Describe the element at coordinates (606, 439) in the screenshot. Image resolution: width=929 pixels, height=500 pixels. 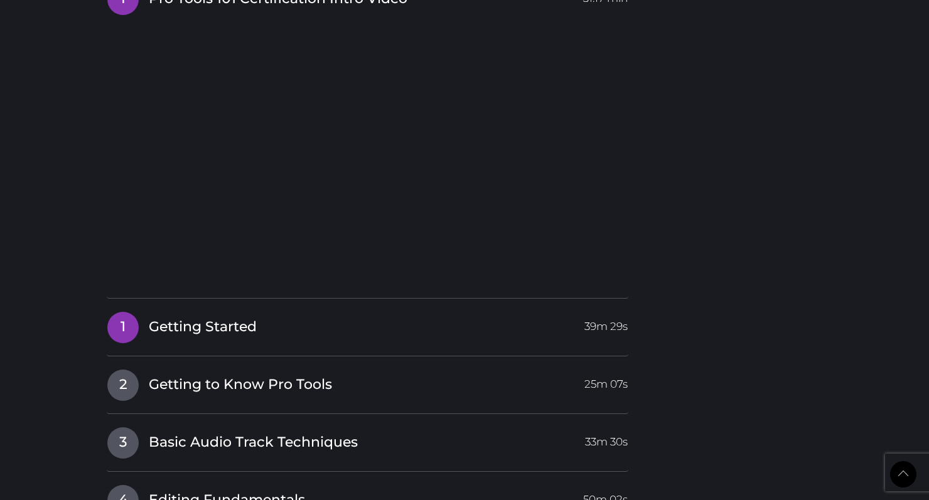
I see `span: 33m 30s` at that location.